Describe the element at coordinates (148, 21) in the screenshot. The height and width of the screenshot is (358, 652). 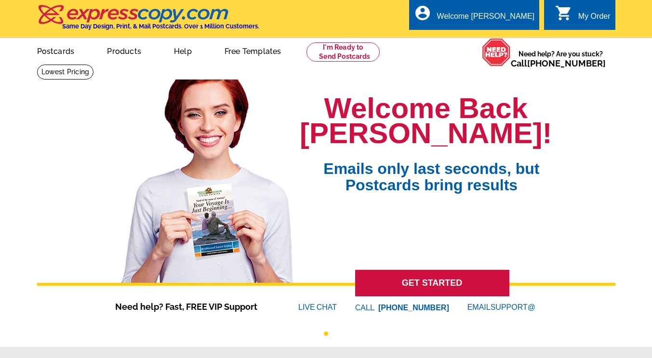
I see `a: Same Day Design, Print, & Mail Postcards. Over 1 Million Customers.` at that location.